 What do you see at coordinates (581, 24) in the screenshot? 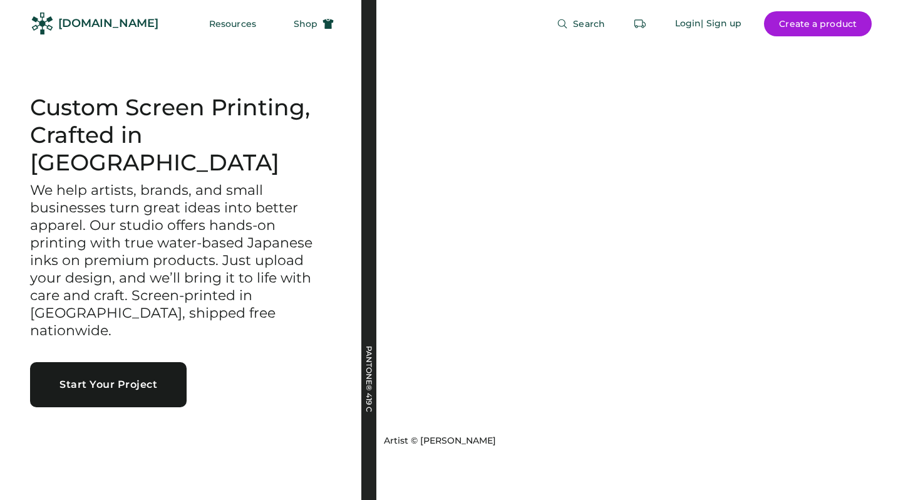
I see `button: Search` at bounding box center [581, 24].